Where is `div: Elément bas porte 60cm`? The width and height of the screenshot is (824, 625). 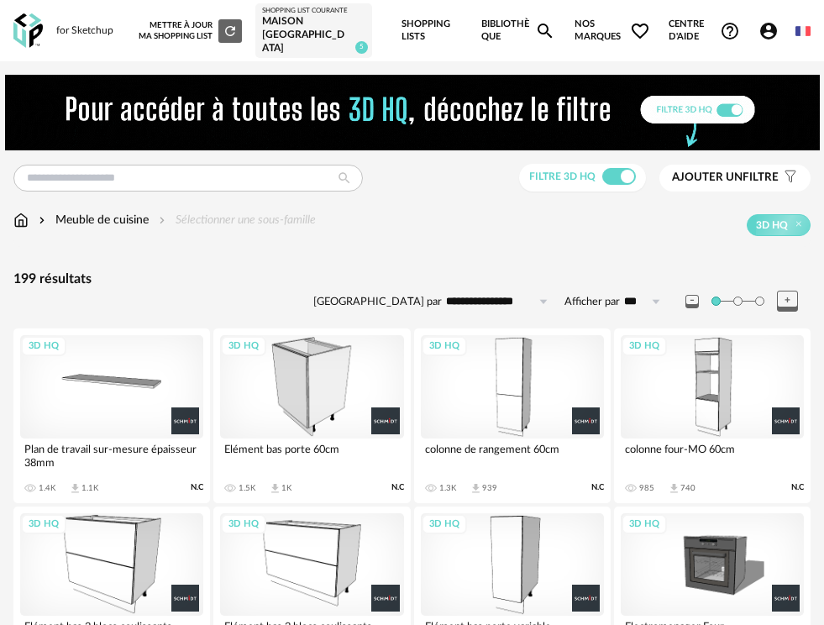
div: Elément bas porte 60cm is located at coordinates (312, 455).